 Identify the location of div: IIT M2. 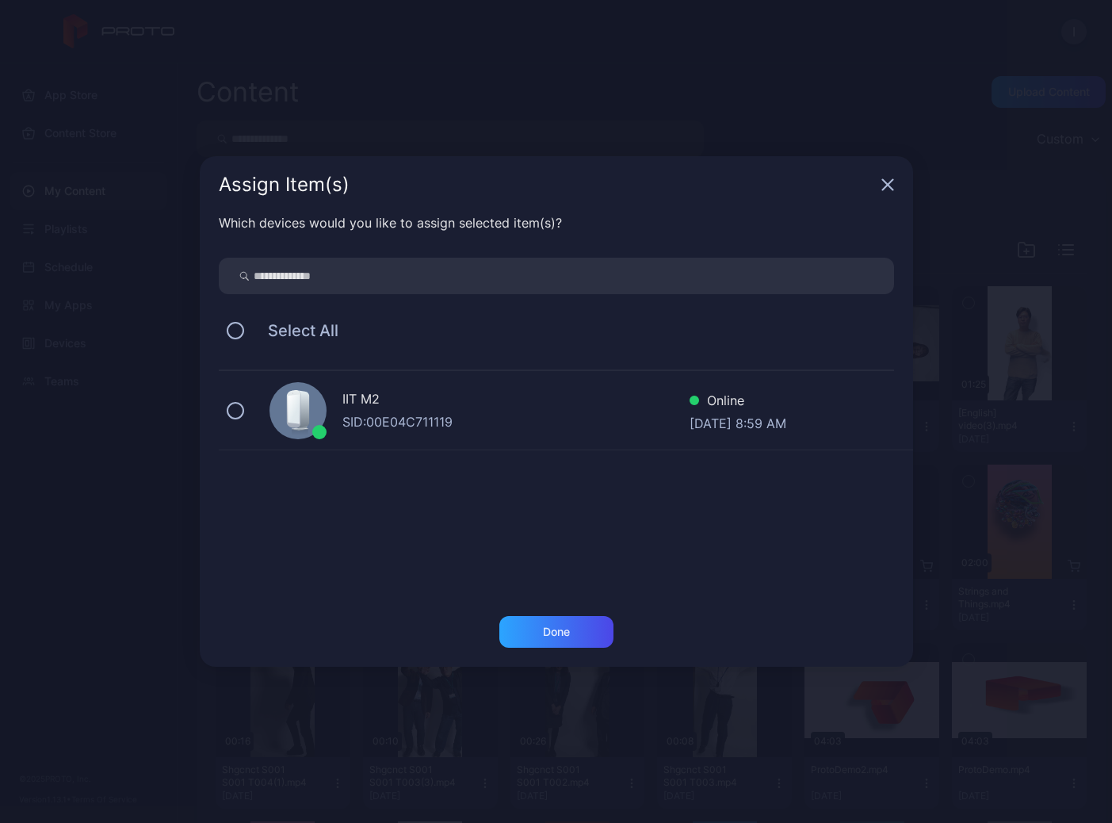
(516, 400).